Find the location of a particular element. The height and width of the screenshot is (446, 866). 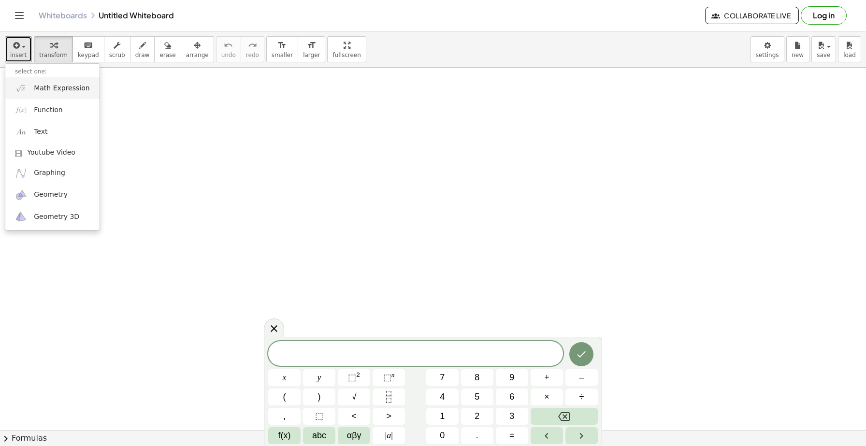

span: Graphing is located at coordinates (49, 173).